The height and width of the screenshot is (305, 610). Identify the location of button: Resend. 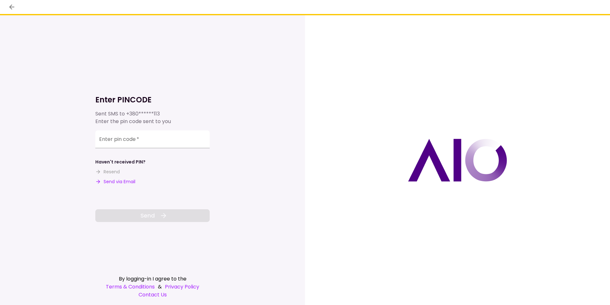
(107, 172).